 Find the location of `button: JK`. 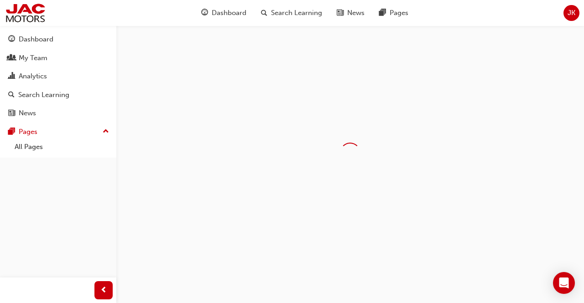

button: JK is located at coordinates (571, 13).